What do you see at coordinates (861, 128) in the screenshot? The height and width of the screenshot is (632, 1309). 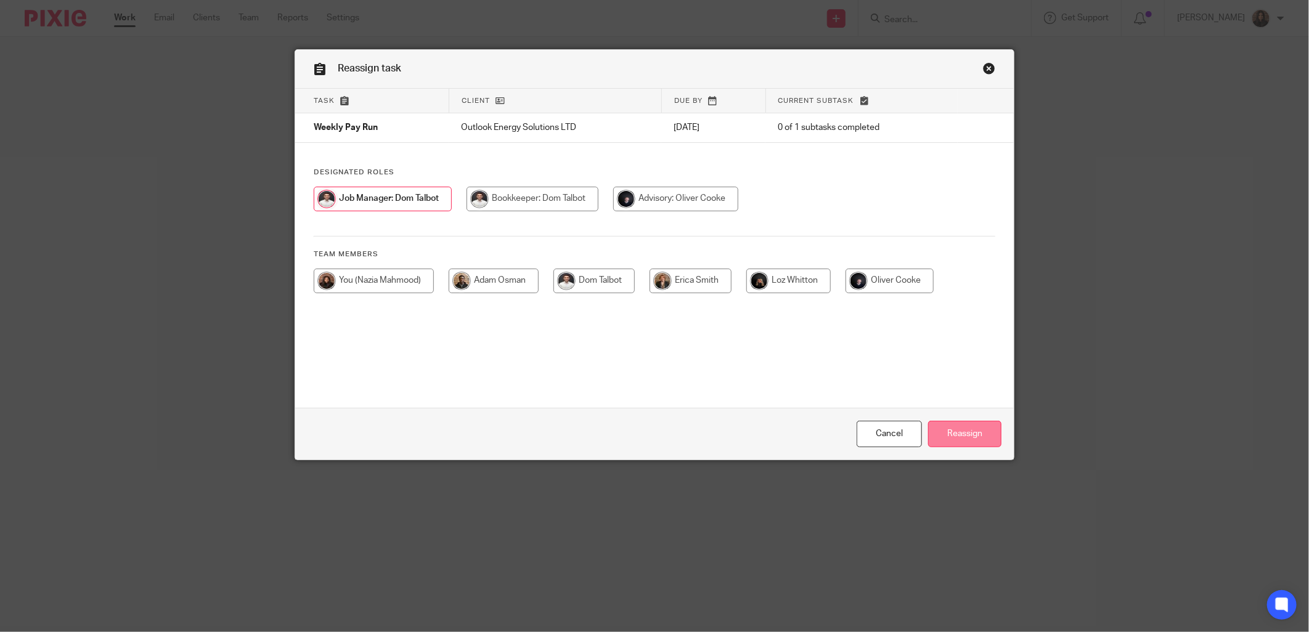 I see `td: 0 of 1 subtasks completed` at bounding box center [861, 128].